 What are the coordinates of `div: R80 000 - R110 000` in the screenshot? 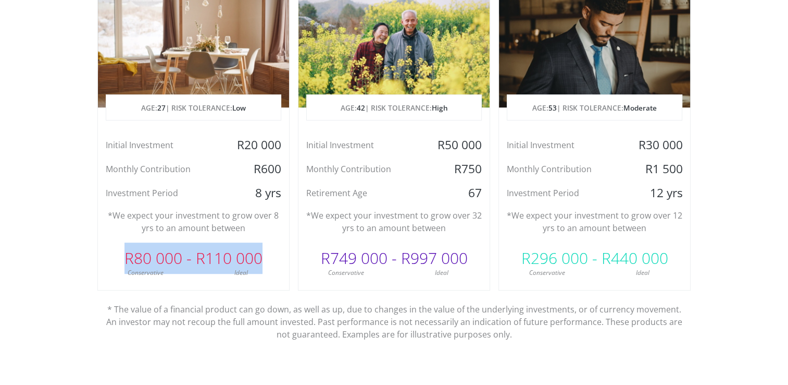 It's located at (193, 258).